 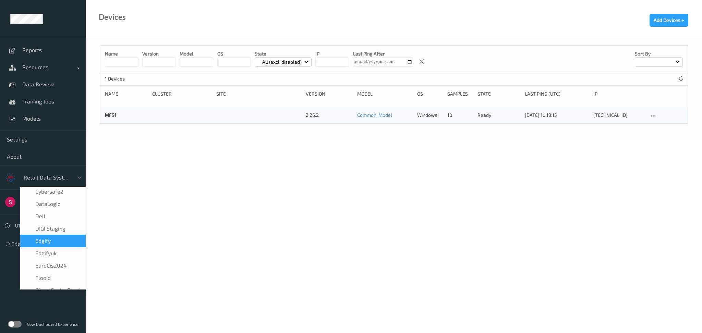 What do you see at coordinates (460, 94) in the screenshot?
I see `div: Samples` at bounding box center [460, 94].